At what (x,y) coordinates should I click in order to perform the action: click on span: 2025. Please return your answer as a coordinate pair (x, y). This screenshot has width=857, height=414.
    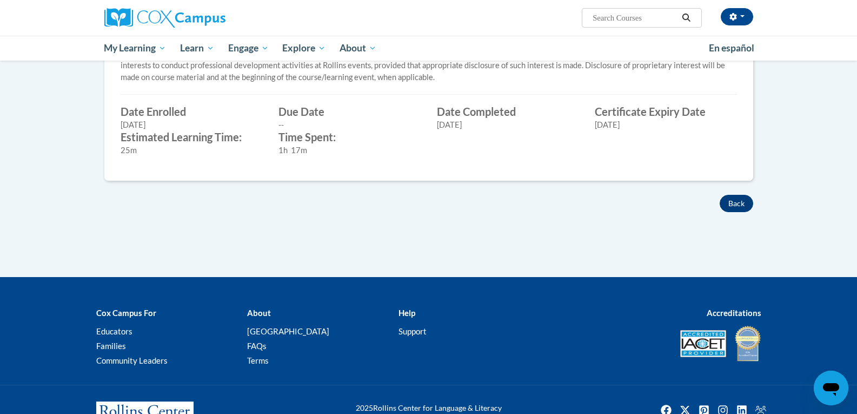
    Looking at the image, I should click on (364, 407).